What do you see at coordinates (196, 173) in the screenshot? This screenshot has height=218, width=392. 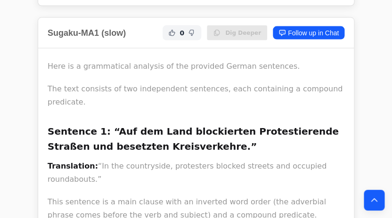 I see `p: “In the countryside, protesters blocked streets and occupied roundabouts.”` at bounding box center [196, 173].